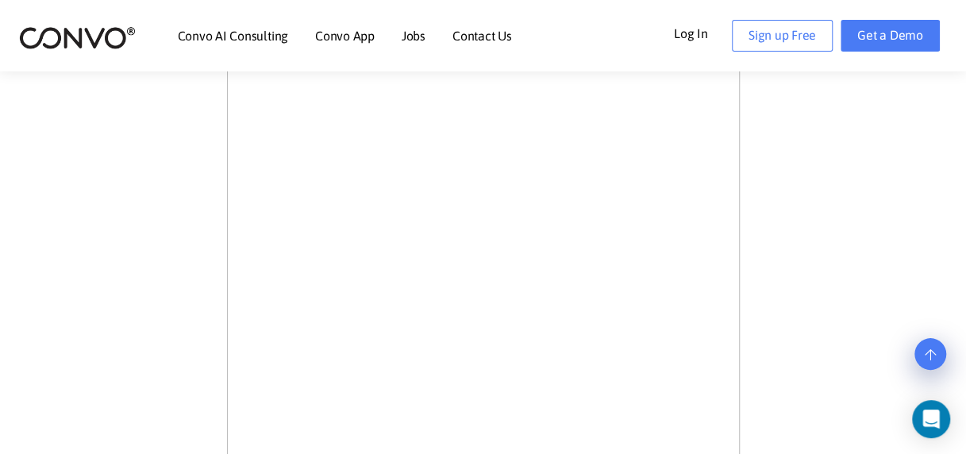  What do you see at coordinates (233, 36) in the screenshot?
I see `a: Convo AI Consulting` at bounding box center [233, 36].